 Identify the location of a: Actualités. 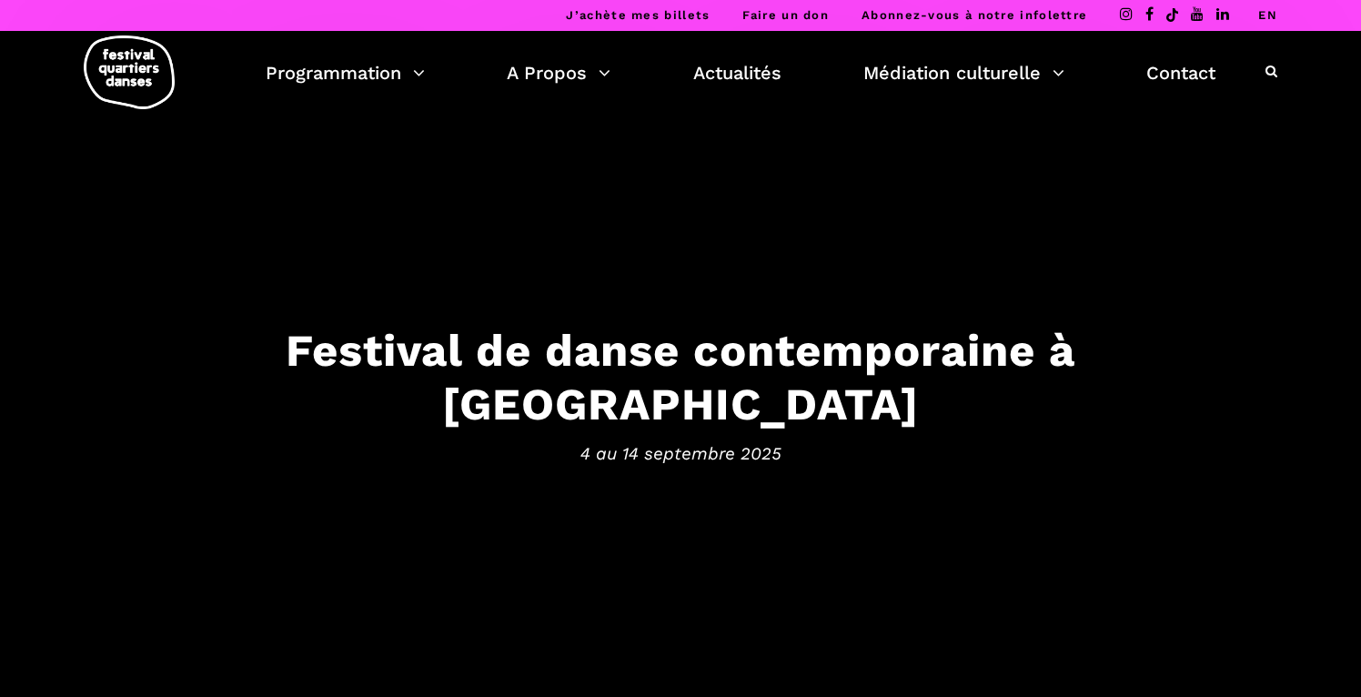
(737, 73).